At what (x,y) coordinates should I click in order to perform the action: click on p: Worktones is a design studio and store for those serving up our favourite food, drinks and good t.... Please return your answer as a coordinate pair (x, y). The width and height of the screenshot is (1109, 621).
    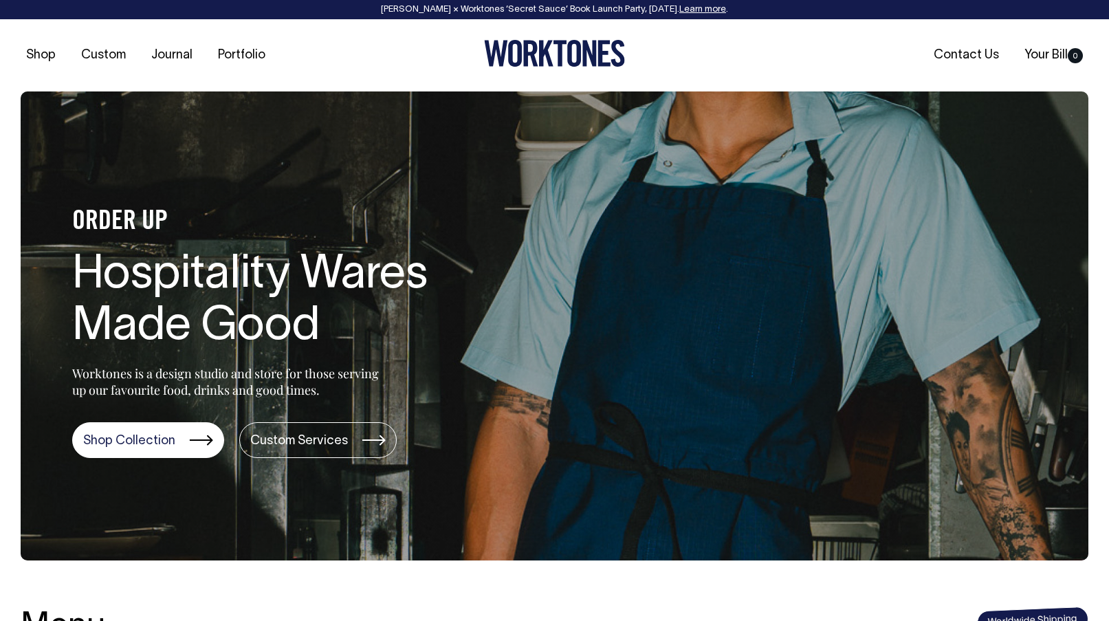
    Looking at the image, I should click on (228, 382).